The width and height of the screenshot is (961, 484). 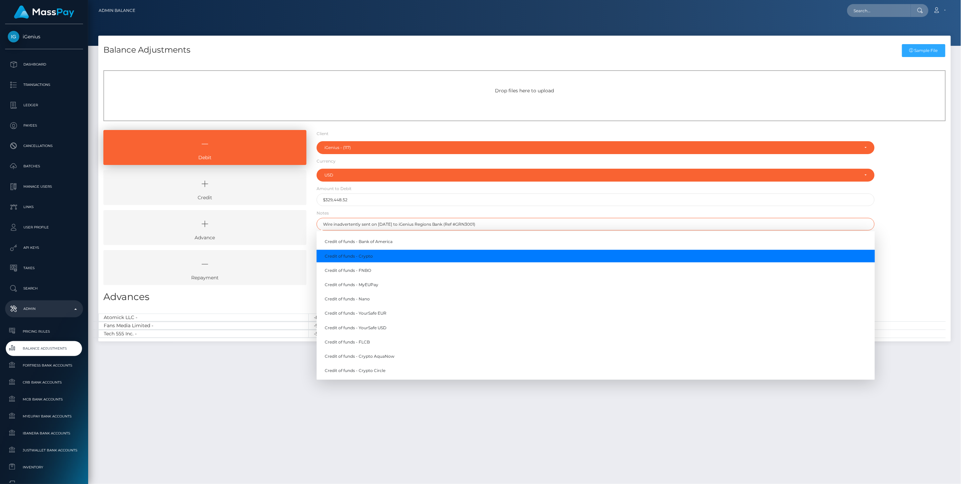 What do you see at coordinates (44, 146) in the screenshot?
I see `p: Cancellations` at bounding box center [44, 146].